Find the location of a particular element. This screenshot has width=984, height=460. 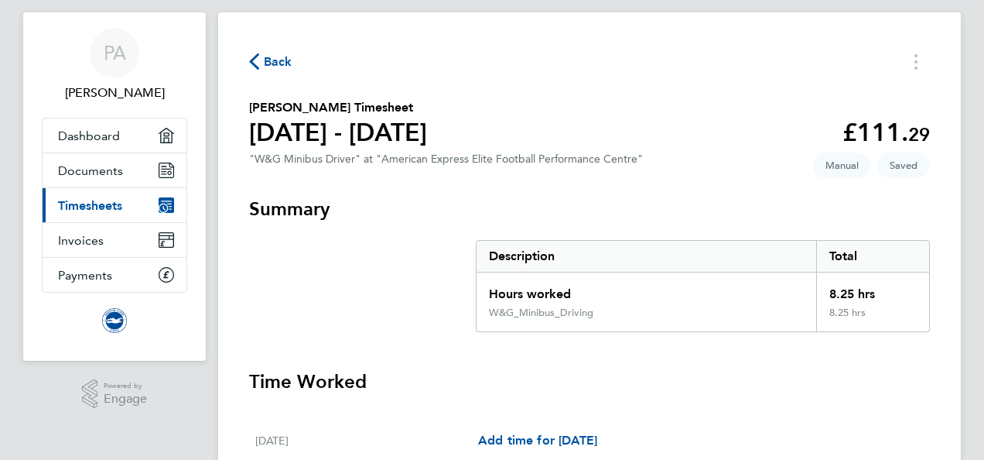

h3: Time Worked is located at coordinates (590, 382).